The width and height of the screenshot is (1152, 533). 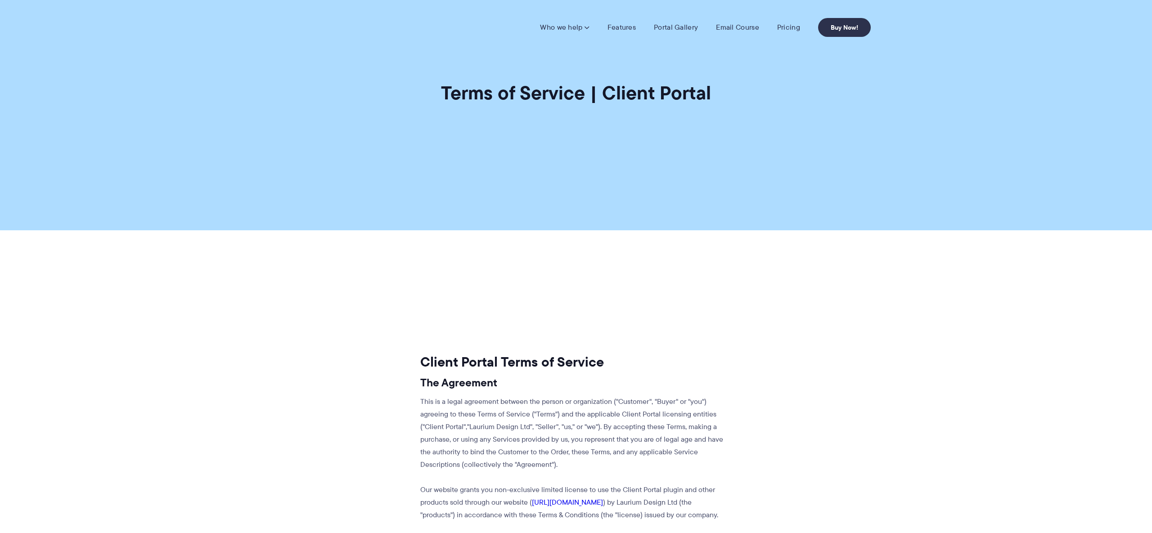 I want to click on h2: Client Portal Terms of Service, so click(x=573, y=362).